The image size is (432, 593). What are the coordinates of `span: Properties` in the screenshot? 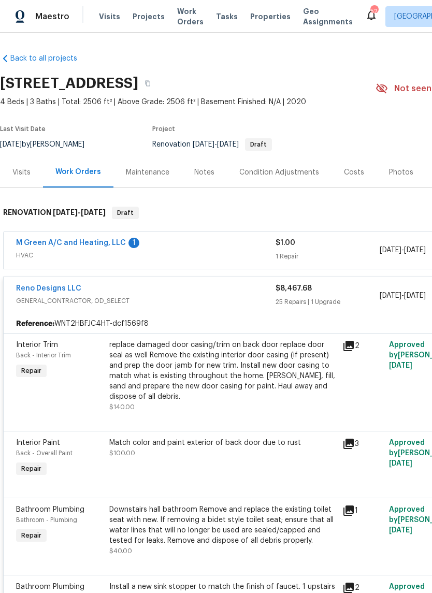 It's located at (270, 17).